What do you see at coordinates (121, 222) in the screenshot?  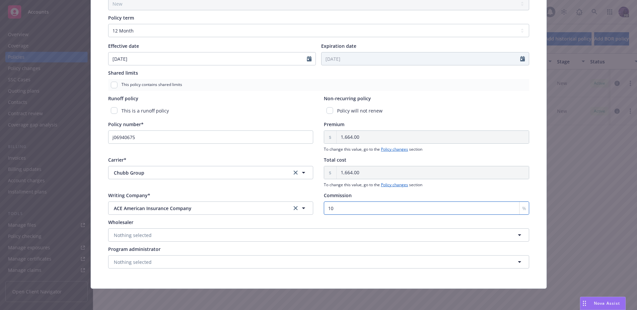 I see `span: Wholesaler` at bounding box center [121, 222].